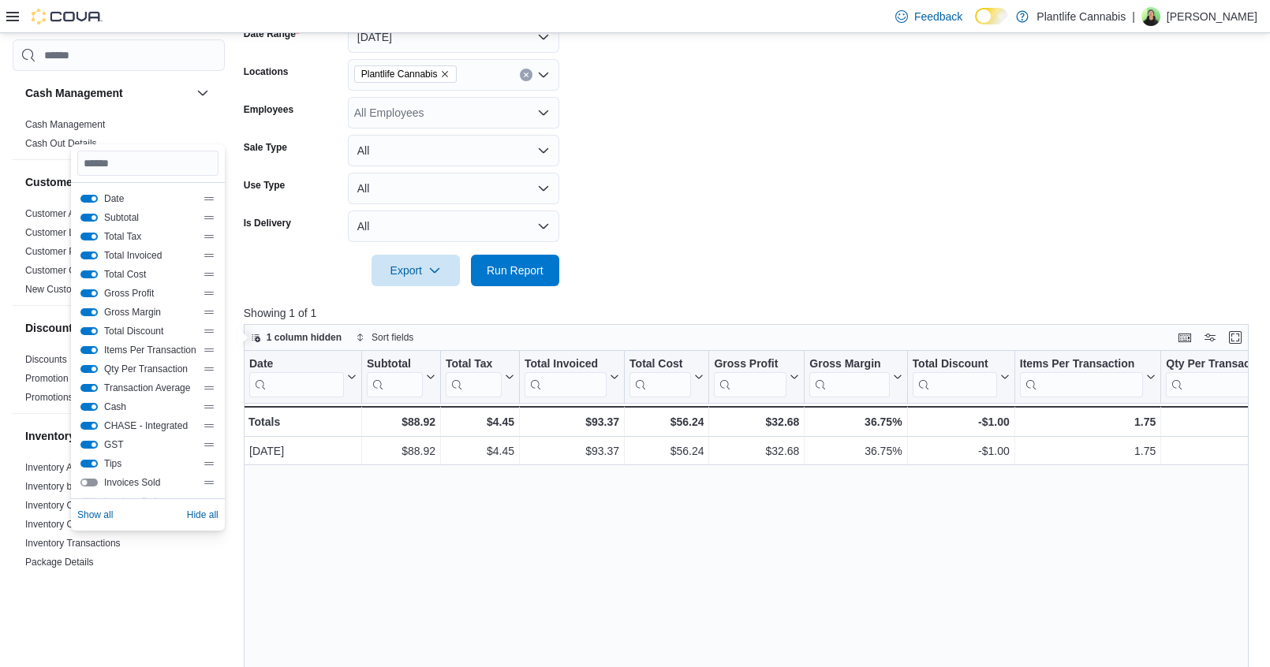  What do you see at coordinates (150, 407) in the screenshot?
I see `span: Cash` at bounding box center [150, 407].